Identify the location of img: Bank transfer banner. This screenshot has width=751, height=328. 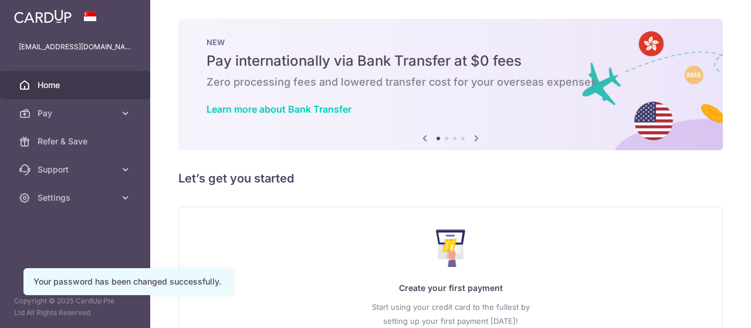
(451, 85).